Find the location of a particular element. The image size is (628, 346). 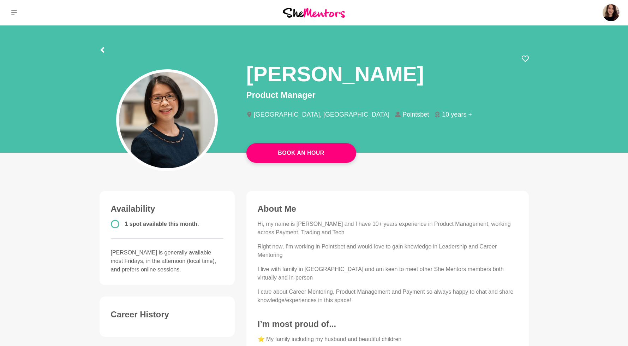

h3: Career History is located at coordinates (167, 314).